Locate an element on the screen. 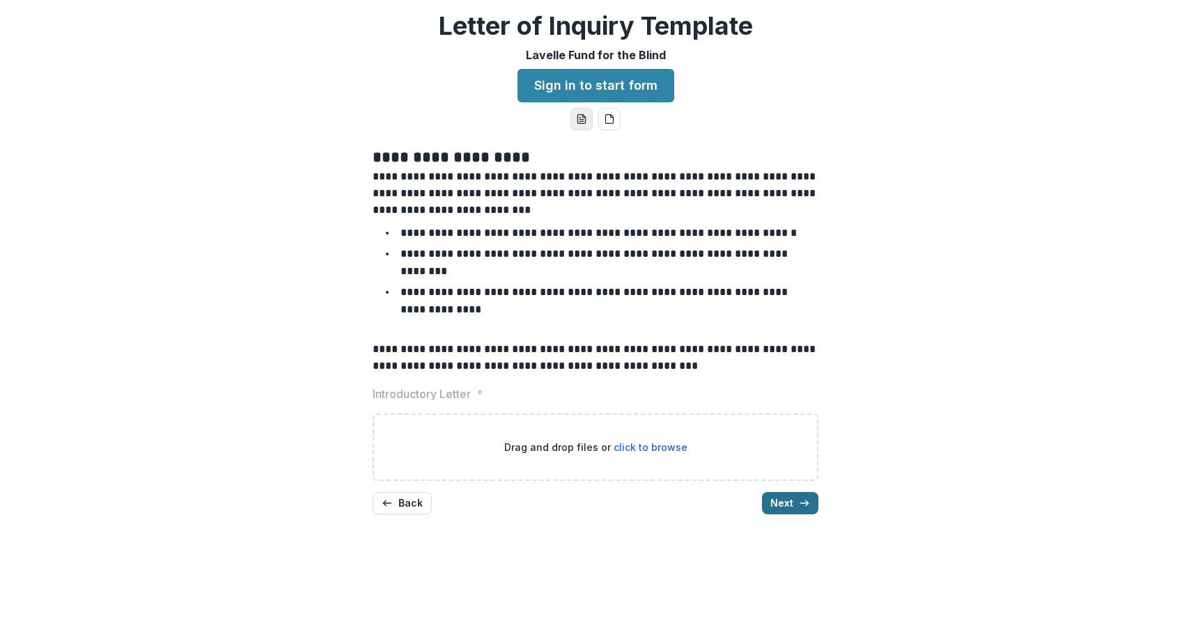 This screenshot has height=627, width=1191. h2: Letter of Inquiry Template is located at coordinates (595, 26).